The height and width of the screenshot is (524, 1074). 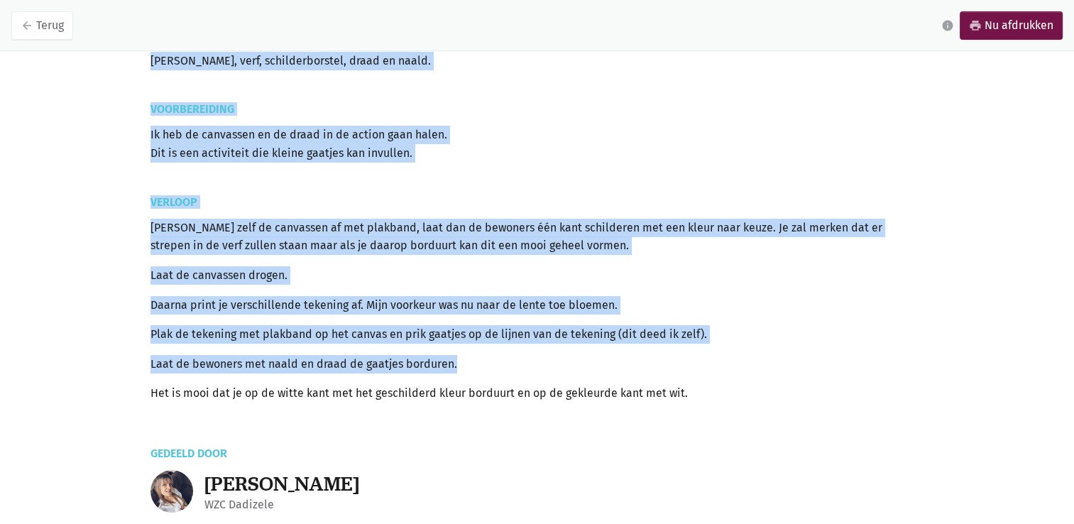 What do you see at coordinates (537, 275) in the screenshot?
I see `p: Laat de canvassen drogen.` at bounding box center [537, 275].